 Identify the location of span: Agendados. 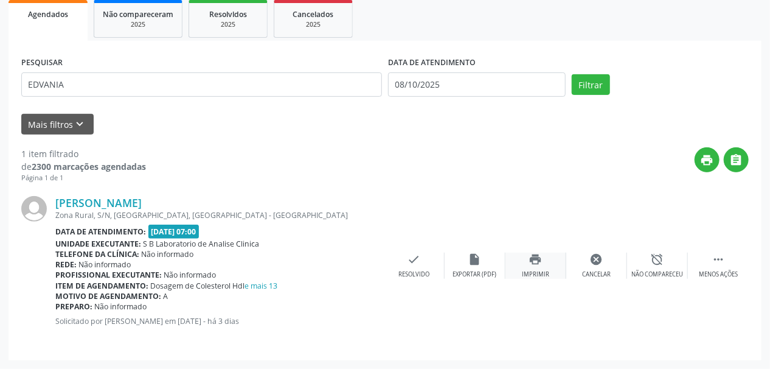
(48, 14).